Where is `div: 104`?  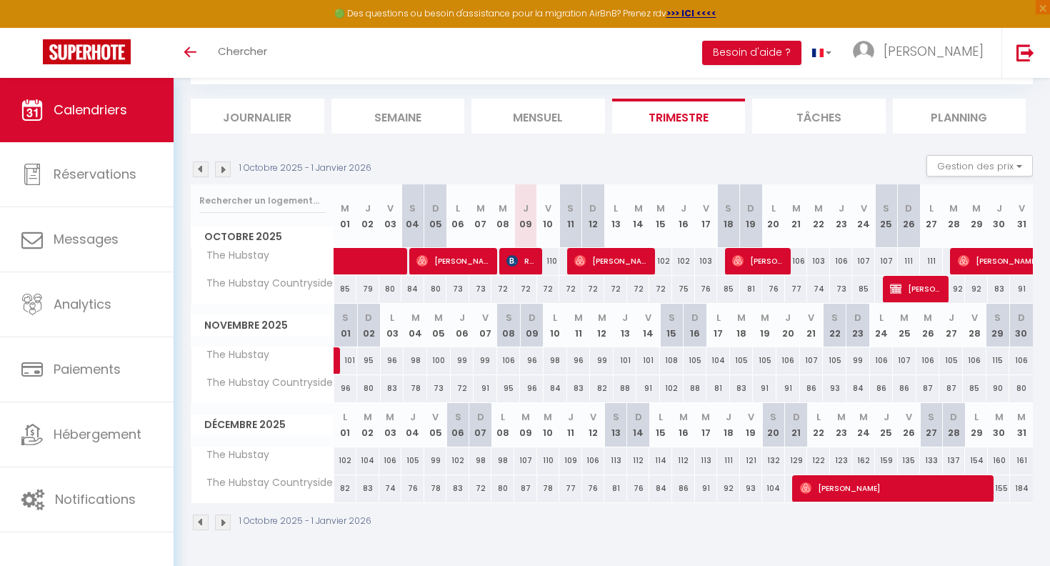
div: 104 is located at coordinates (718, 360).